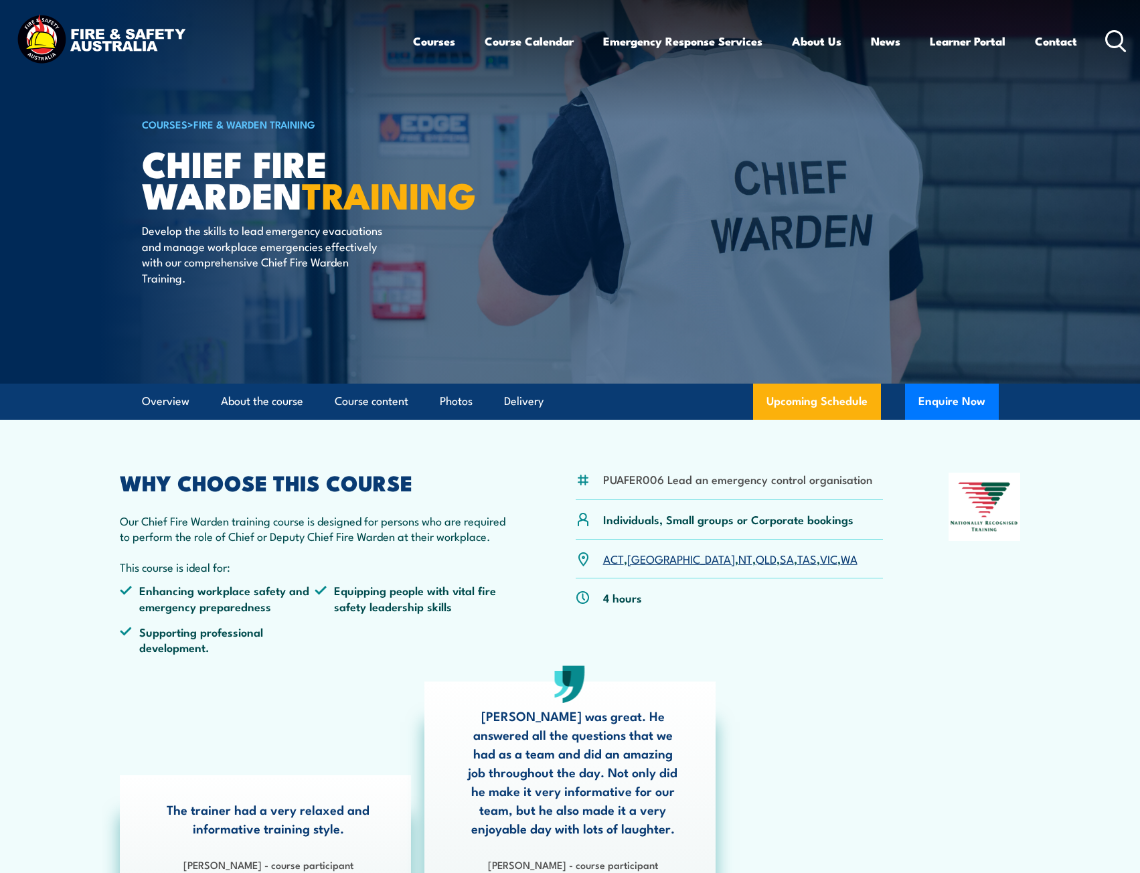 The image size is (1140, 873). What do you see at coordinates (613, 558) in the screenshot?
I see `a: ACT` at bounding box center [613, 558].